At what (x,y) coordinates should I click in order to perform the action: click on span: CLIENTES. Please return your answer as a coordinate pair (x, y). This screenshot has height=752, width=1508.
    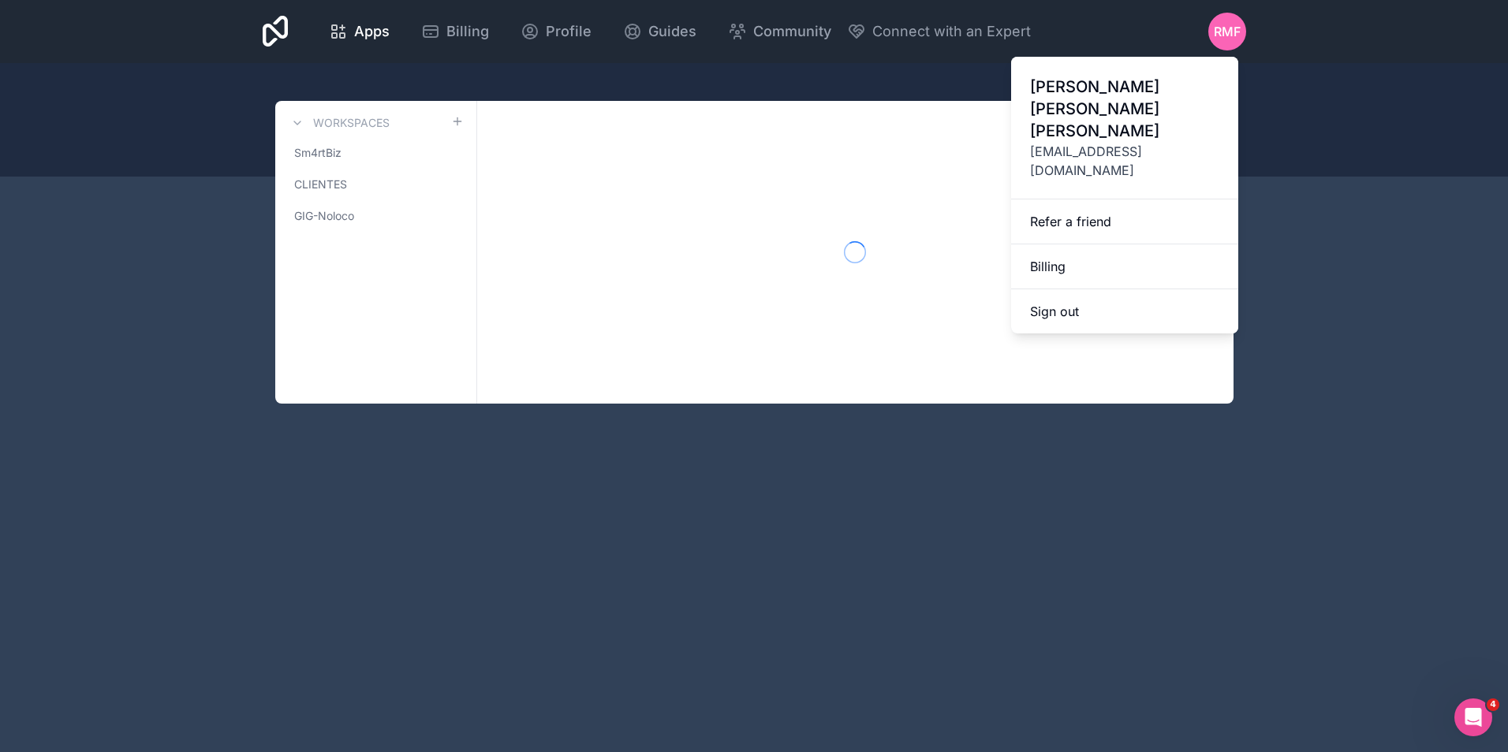
    Looking at the image, I should click on (320, 185).